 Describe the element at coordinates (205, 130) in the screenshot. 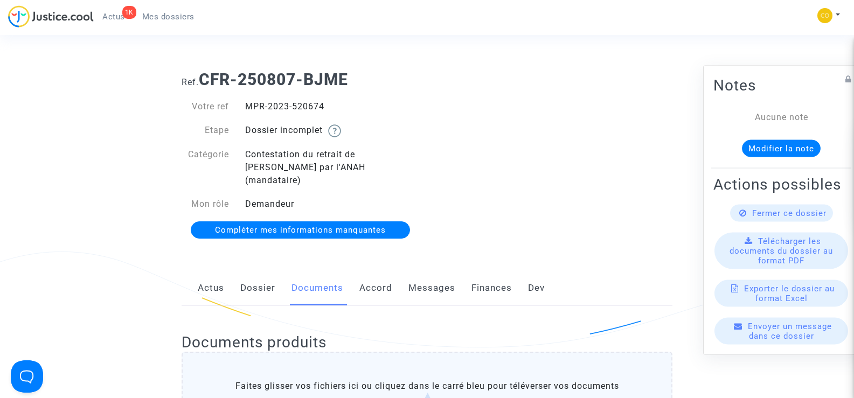

I see `div: Etape` at that location.